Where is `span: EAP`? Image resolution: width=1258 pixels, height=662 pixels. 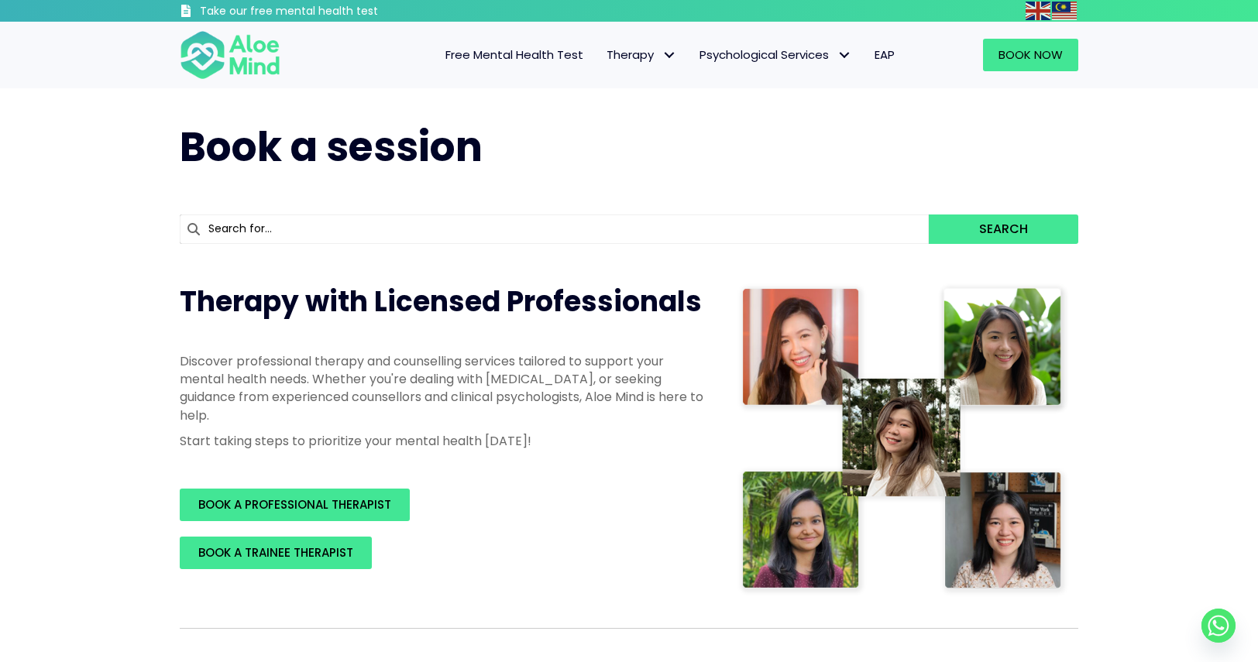 span: EAP is located at coordinates (885, 54).